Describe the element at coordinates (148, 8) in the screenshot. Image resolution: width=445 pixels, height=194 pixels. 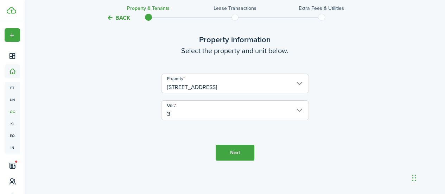
I see `h3: Property & Tenants` at that location.